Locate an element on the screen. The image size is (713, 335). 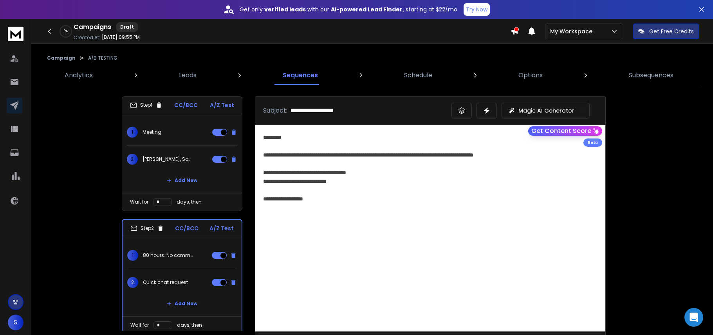
strong: verified leads is located at coordinates (285, 9).